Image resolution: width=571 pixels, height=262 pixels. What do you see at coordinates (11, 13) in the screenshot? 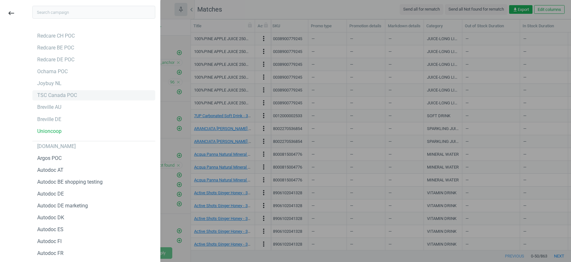
I see `button: keyboard_backspace` at bounding box center [11, 13].